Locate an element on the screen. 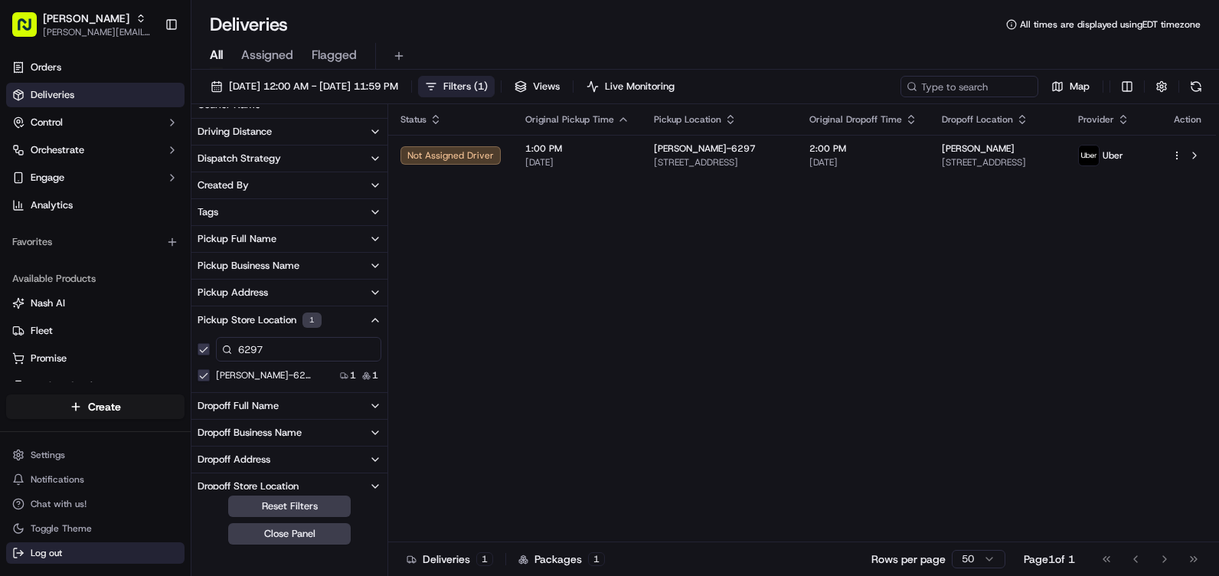 Image resolution: width=1219 pixels, height=576 pixels. a: Promise is located at coordinates (95, 358).